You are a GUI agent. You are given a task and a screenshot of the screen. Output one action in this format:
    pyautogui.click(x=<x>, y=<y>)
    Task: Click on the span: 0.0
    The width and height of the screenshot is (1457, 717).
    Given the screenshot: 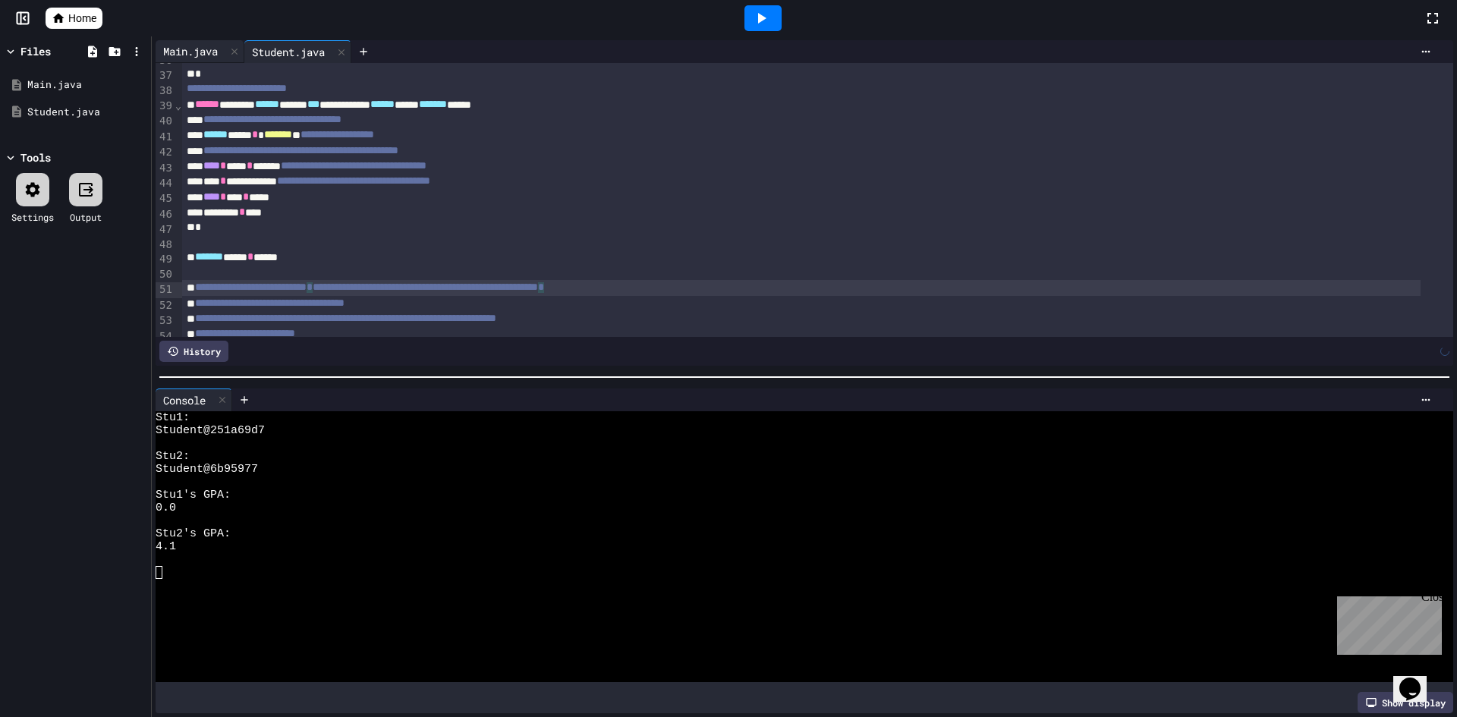 What is the action you would take?
    pyautogui.click(x=165, y=508)
    